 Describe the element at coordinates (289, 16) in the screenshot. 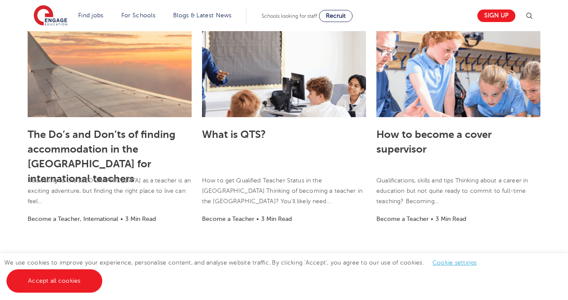

I see `span: Schools looking for staff` at that location.